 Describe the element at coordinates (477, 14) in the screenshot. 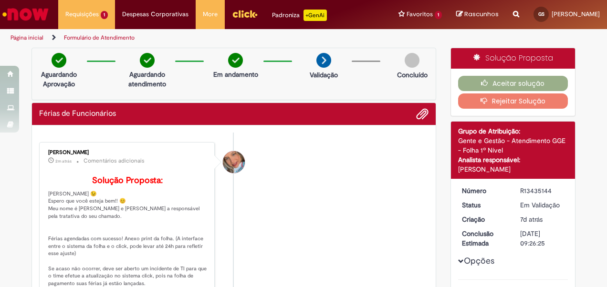

I see `a: Rascunhos` at that location.